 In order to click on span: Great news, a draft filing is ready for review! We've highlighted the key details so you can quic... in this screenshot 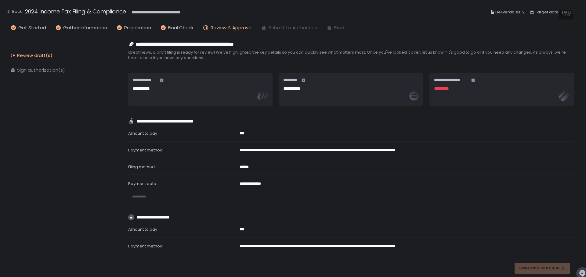, I will do `click(351, 55)`.